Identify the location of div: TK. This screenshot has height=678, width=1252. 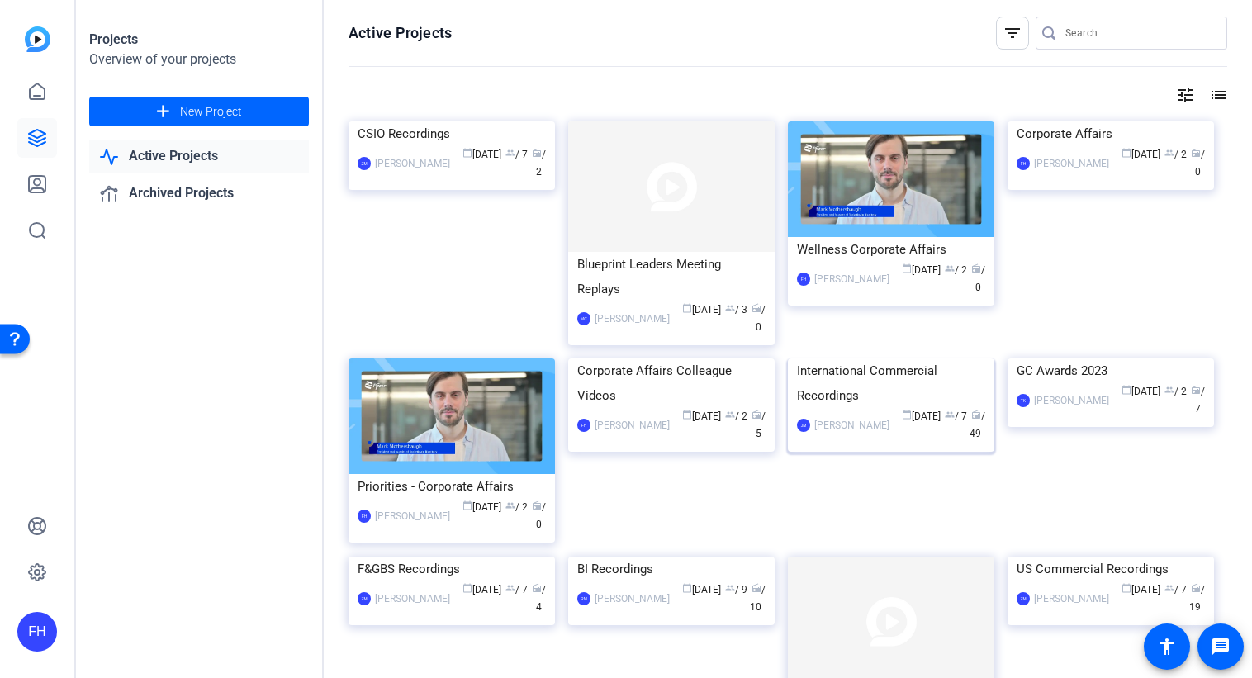
(1023, 400).